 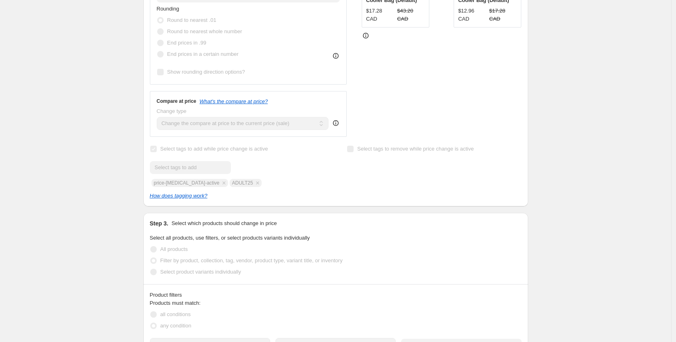 I want to click on span: Round to nearest whole number, so click(x=205, y=31).